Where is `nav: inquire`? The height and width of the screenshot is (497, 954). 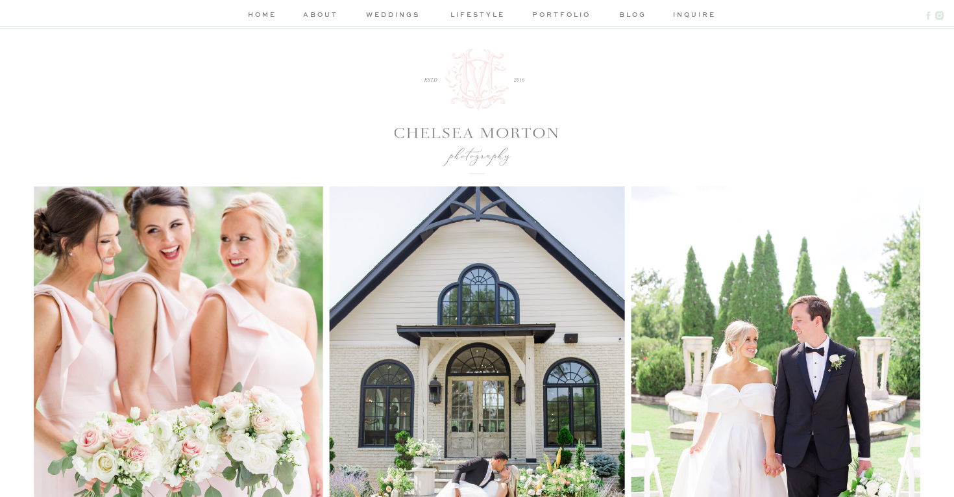 nav: inquire is located at coordinates (691, 16).